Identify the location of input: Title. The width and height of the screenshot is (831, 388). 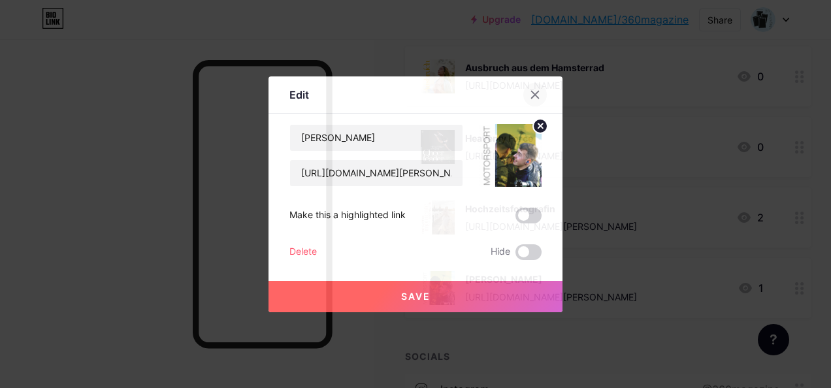
(376, 138).